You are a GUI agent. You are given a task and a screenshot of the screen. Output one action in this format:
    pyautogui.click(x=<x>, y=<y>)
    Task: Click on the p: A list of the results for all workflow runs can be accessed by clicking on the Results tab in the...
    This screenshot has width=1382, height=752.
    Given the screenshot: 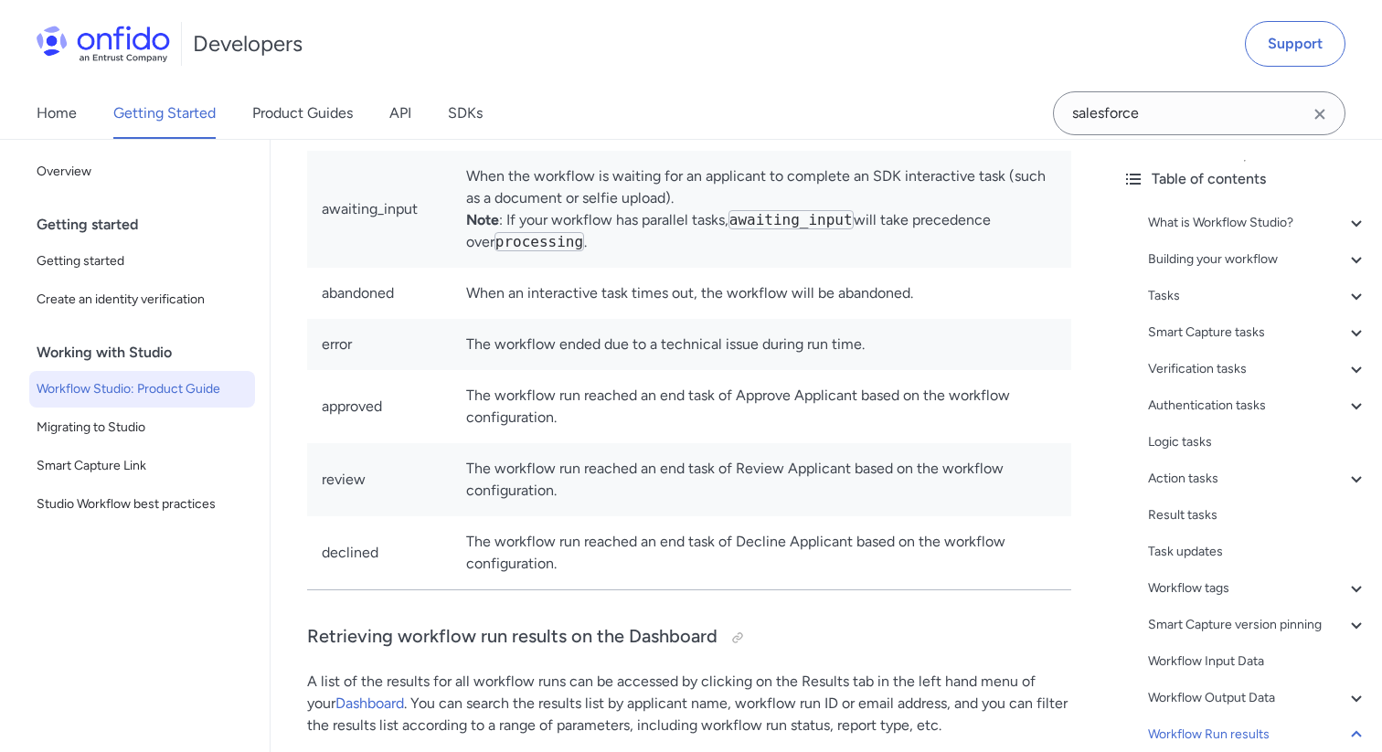 What is the action you would take?
    pyautogui.click(x=689, y=704)
    